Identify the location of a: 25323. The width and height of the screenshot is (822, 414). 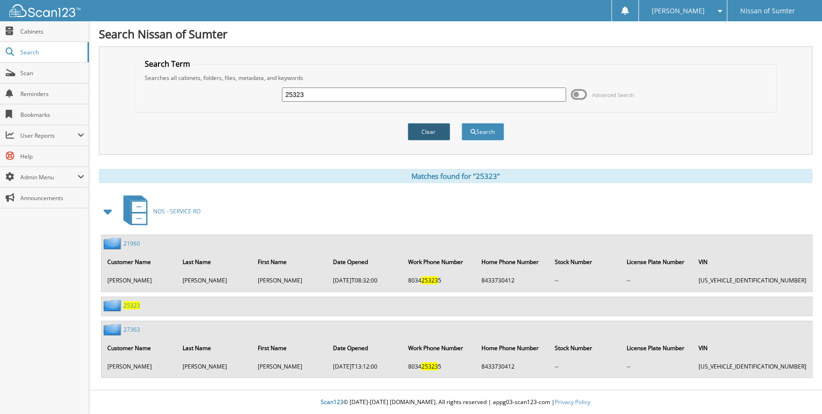
(132, 305).